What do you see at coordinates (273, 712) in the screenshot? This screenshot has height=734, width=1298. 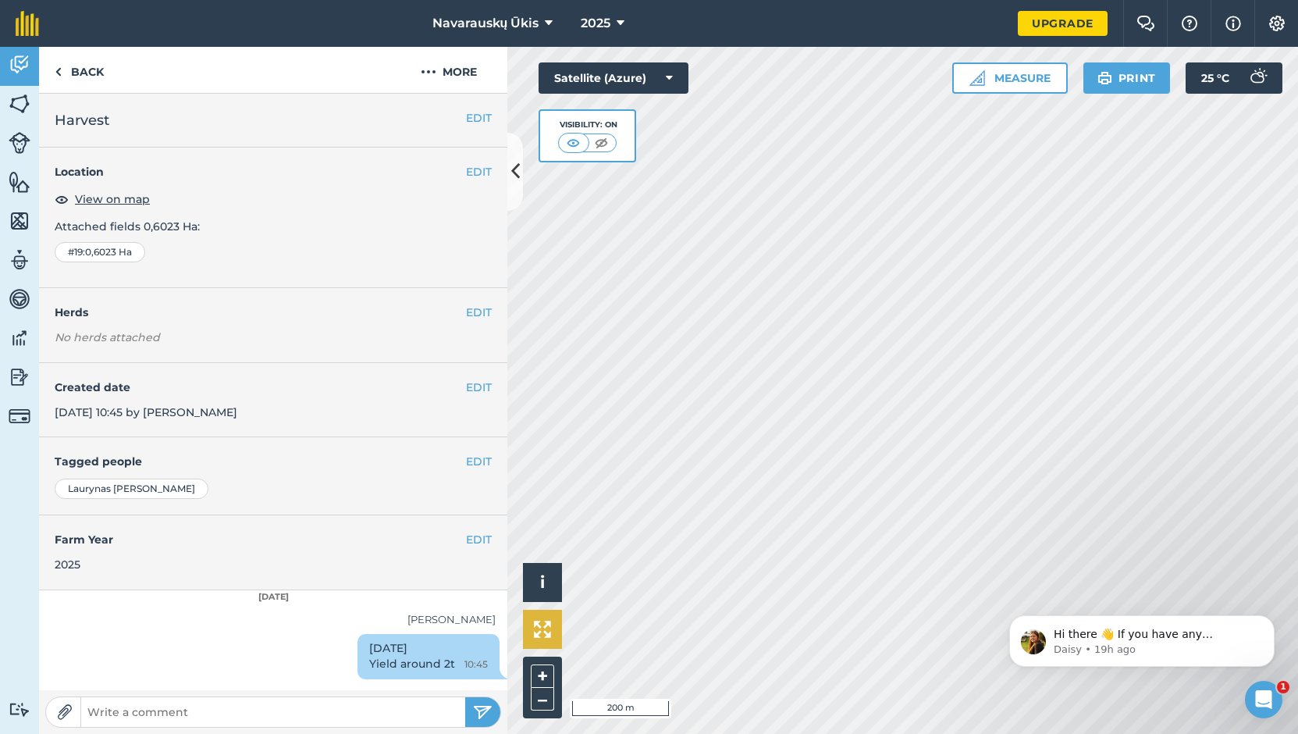 I see `input: Write a comment` at bounding box center [273, 712].